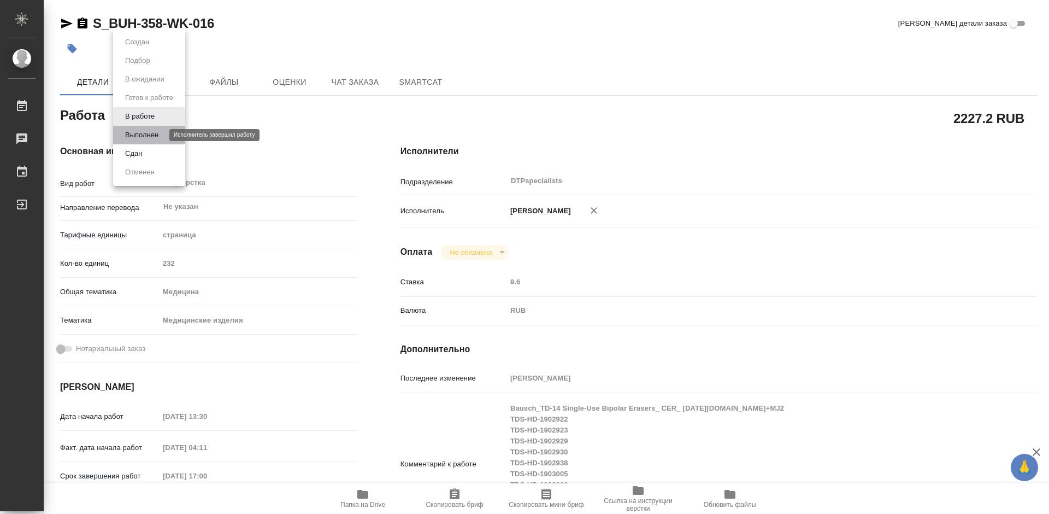 This screenshot has height=514, width=1049. I want to click on button: Готов к работе, so click(149, 98).